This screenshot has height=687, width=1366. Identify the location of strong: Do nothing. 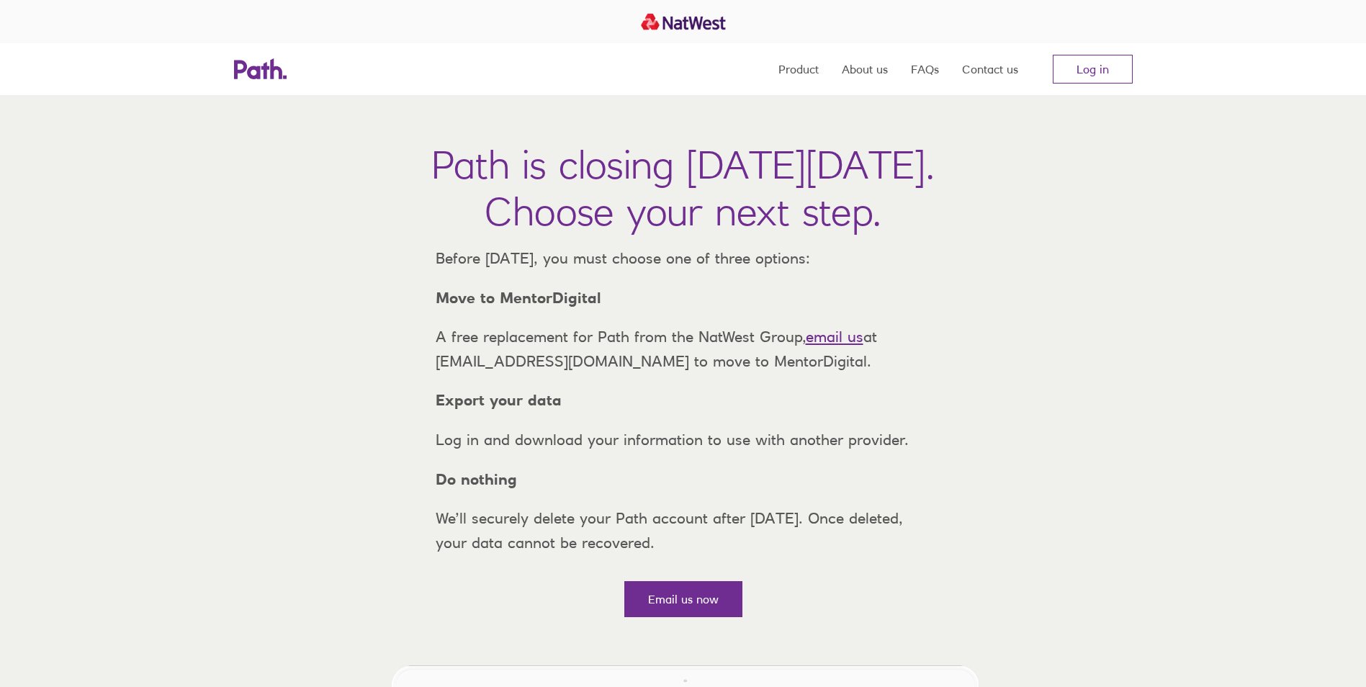
(476, 479).